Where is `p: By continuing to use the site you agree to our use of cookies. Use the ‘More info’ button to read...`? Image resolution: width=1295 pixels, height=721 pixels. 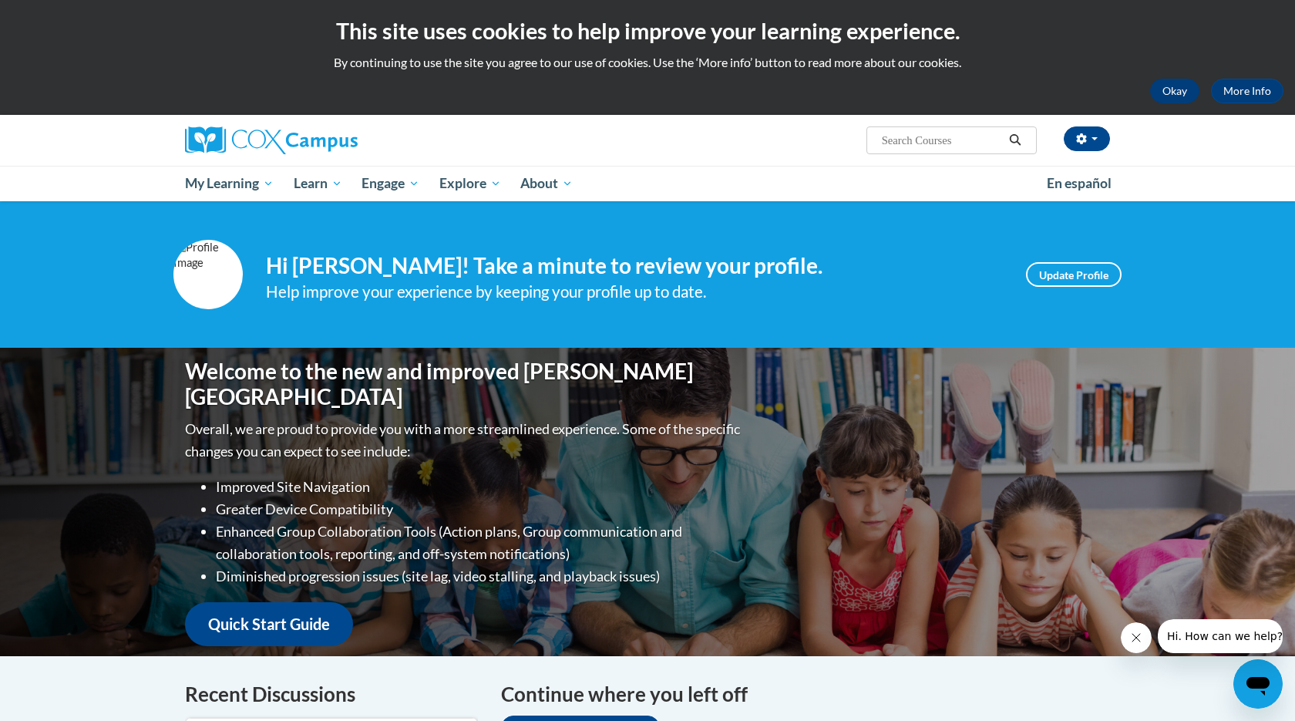 p: By continuing to use the site you agree to our use of cookies. Use the ‘More info’ button to read... is located at coordinates (647, 62).